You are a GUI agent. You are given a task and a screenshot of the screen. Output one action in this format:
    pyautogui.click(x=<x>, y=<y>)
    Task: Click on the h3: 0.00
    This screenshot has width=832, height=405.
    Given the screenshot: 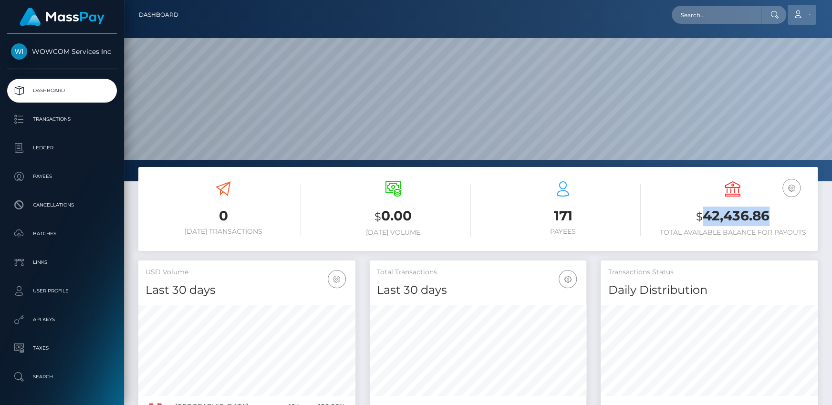 What is the action you would take?
    pyautogui.click(x=393, y=216)
    